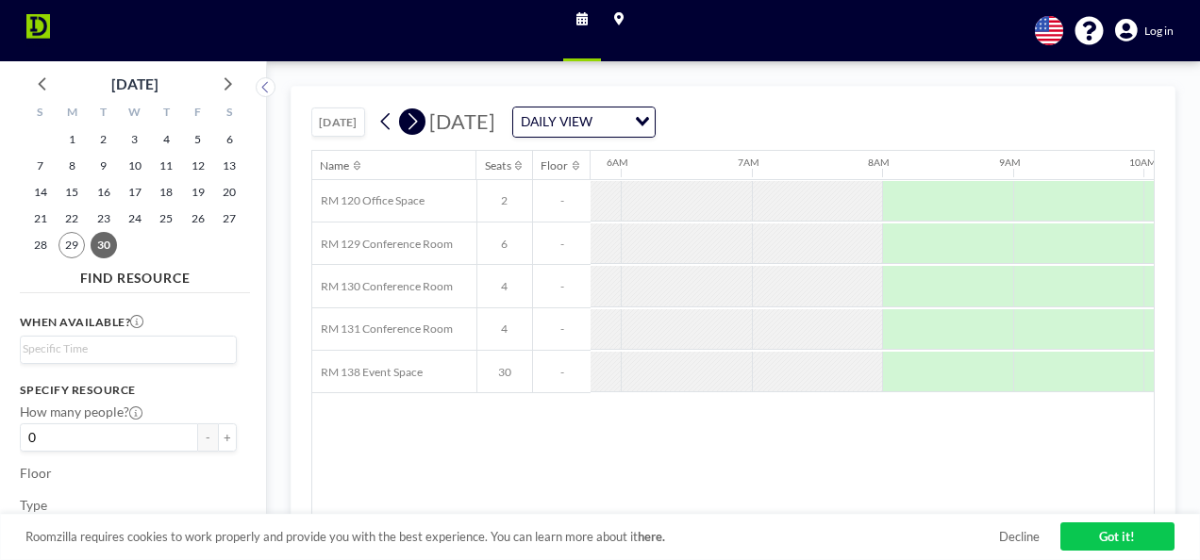 This screenshot has height=560, width=1200. What do you see at coordinates (104, 219) in the screenshot?
I see `span: Tuesday, September 23, 2025` at bounding box center [104, 219].